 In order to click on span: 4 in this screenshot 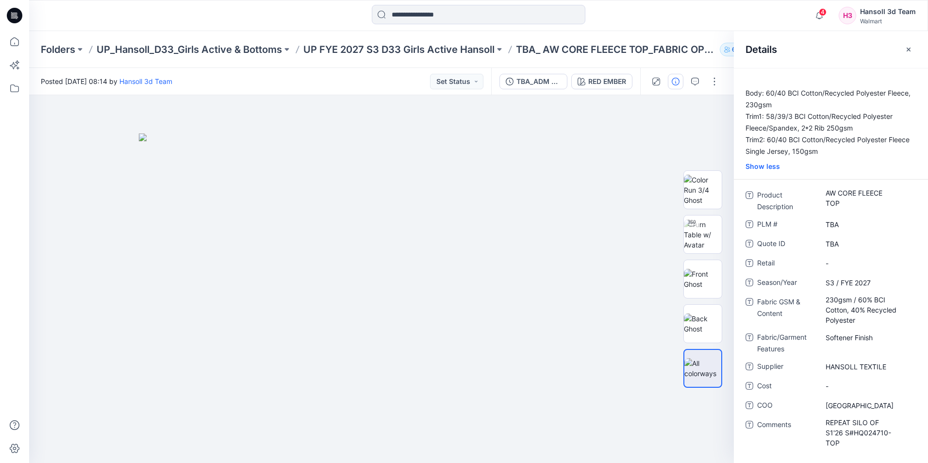, I will do `click(823, 12)`.